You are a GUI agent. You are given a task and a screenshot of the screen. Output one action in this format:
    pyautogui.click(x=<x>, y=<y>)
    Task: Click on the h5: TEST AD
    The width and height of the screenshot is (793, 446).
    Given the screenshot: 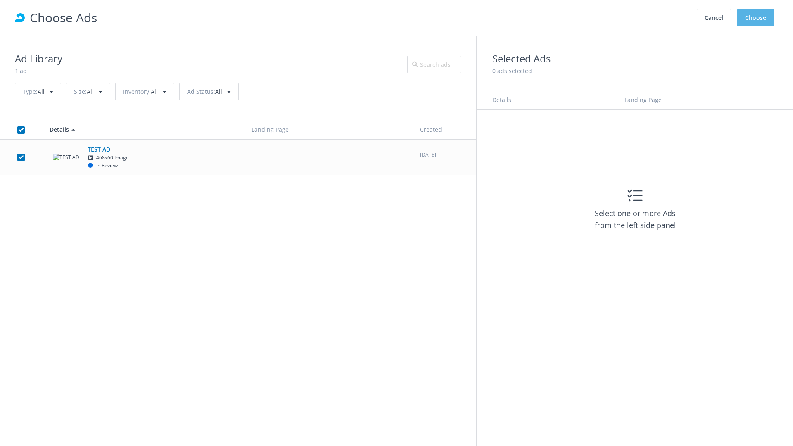 What is the action you would take?
    pyautogui.click(x=139, y=150)
    